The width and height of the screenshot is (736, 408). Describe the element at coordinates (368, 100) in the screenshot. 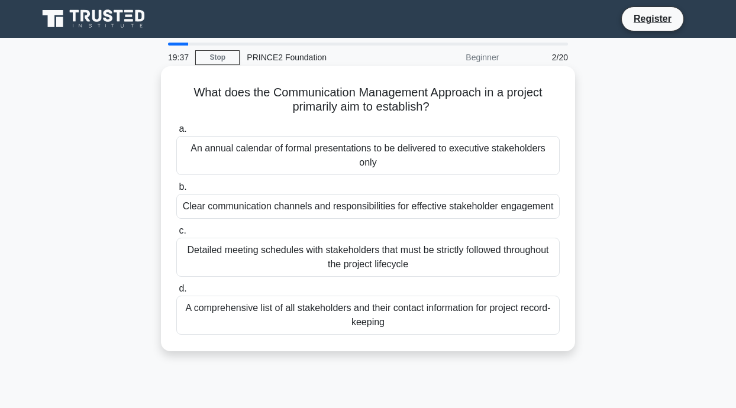

I see `h5: What does the Communication Management Approach in a project primarily aim to establish?` at that location.